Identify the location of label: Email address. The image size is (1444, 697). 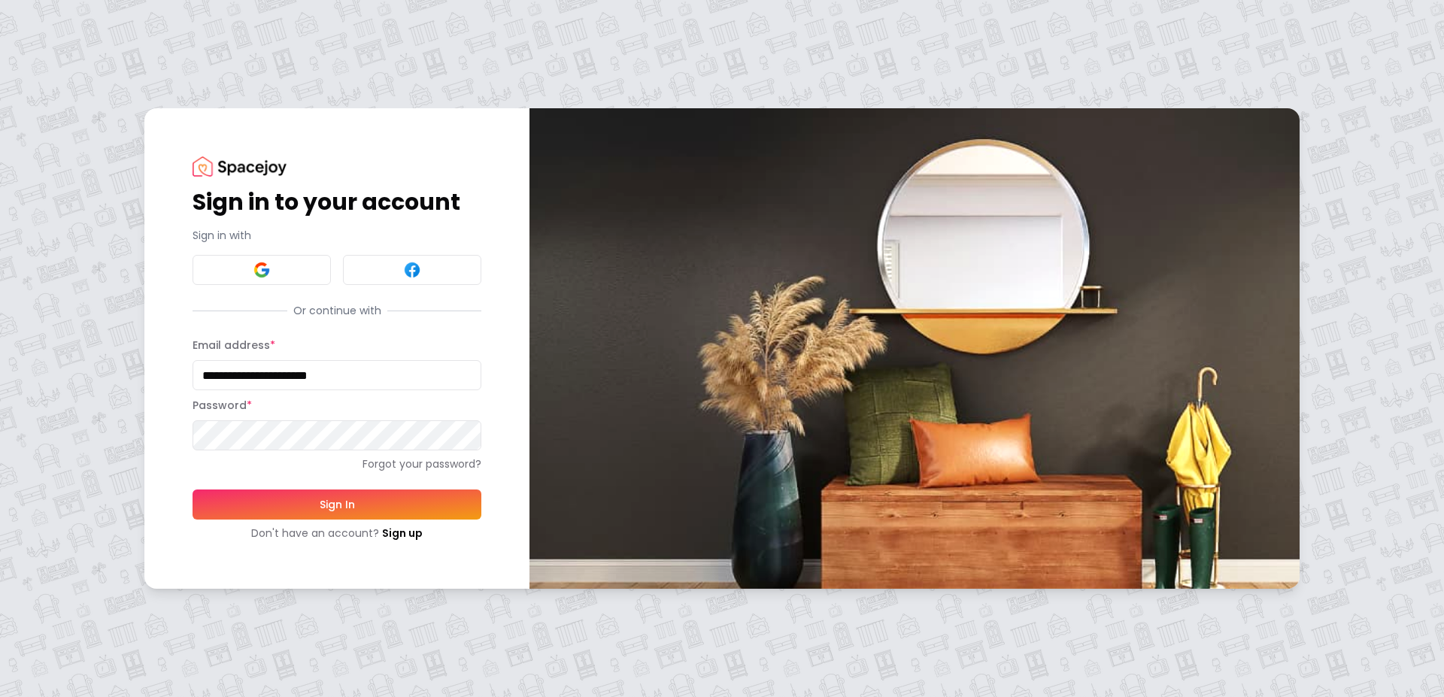
(234, 345).